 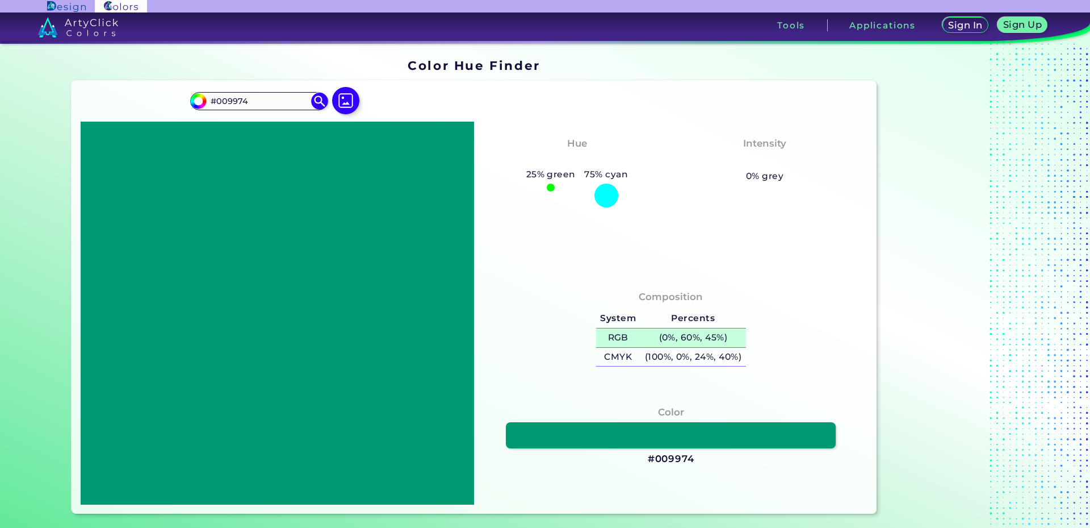 What do you see at coordinates (320, 101) in the screenshot?
I see `img: icon search` at bounding box center [320, 101].